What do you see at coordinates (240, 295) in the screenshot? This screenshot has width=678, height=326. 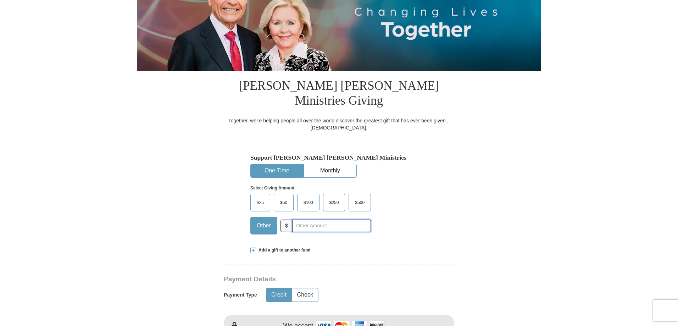 I see `h5: Payment Type` at bounding box center [240, 295].